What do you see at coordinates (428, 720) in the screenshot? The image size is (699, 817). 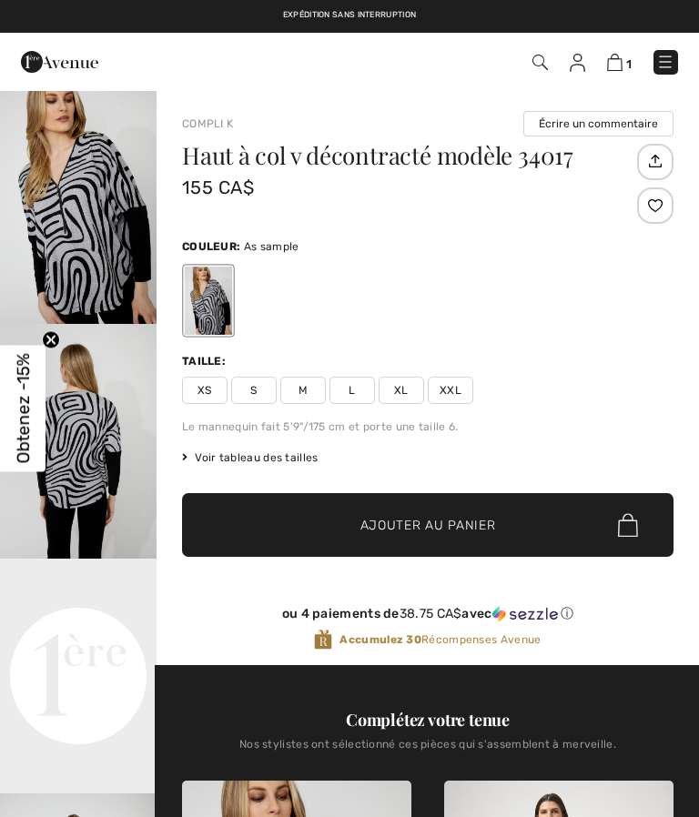 I see `div: Complétez votre tenue` at bounding box center [428, 720].